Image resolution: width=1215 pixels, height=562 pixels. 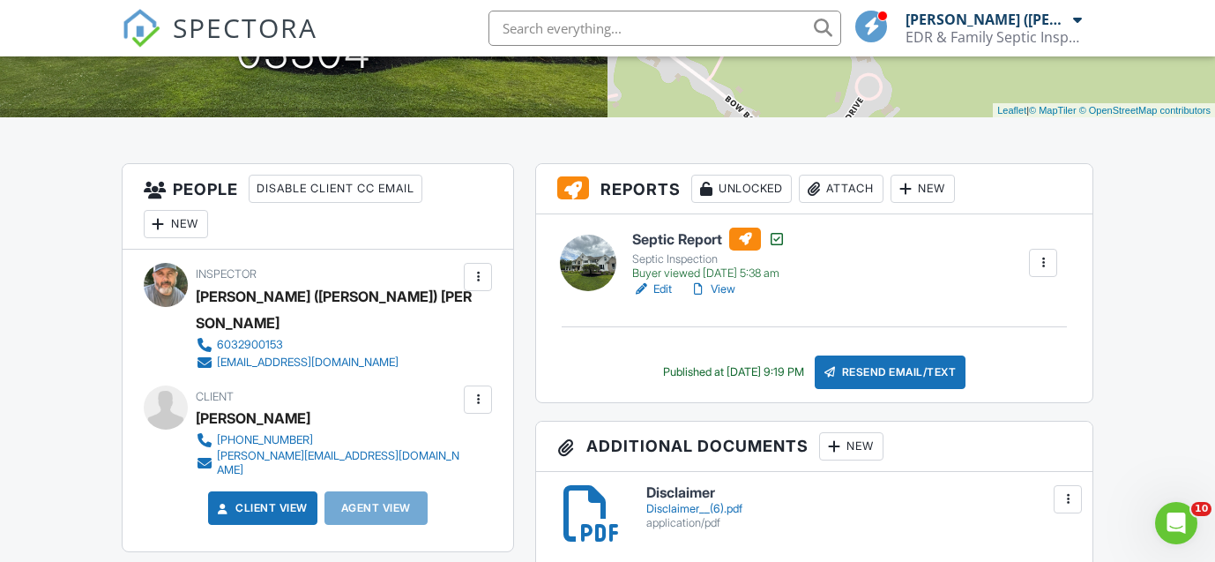 What do you see at coordinates (814, 446) in the screenshot?
I see `h3: Additional Documents` at bounding box center [814, 446].